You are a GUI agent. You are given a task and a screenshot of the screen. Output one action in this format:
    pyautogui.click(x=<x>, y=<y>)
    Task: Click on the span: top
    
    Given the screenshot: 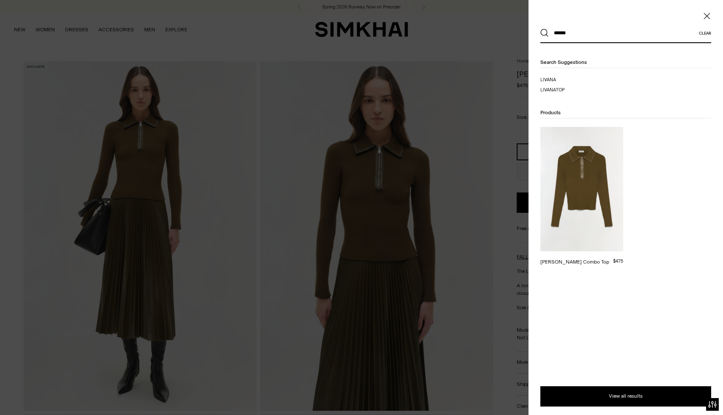 What is the action you would take?
    pyautogui.click(x=560, y=90)
    